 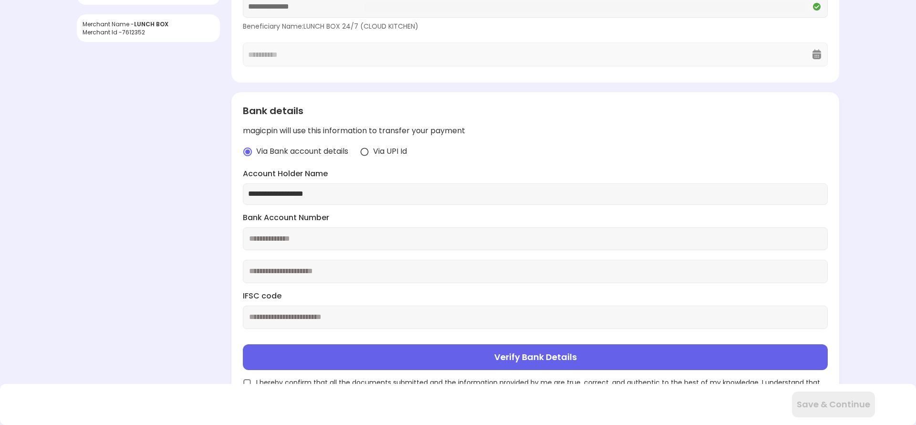 What do you see at coordinates (535, 174) in the screenshot?
I see `label: Account Holder Name` at bounding box center [535, 174].